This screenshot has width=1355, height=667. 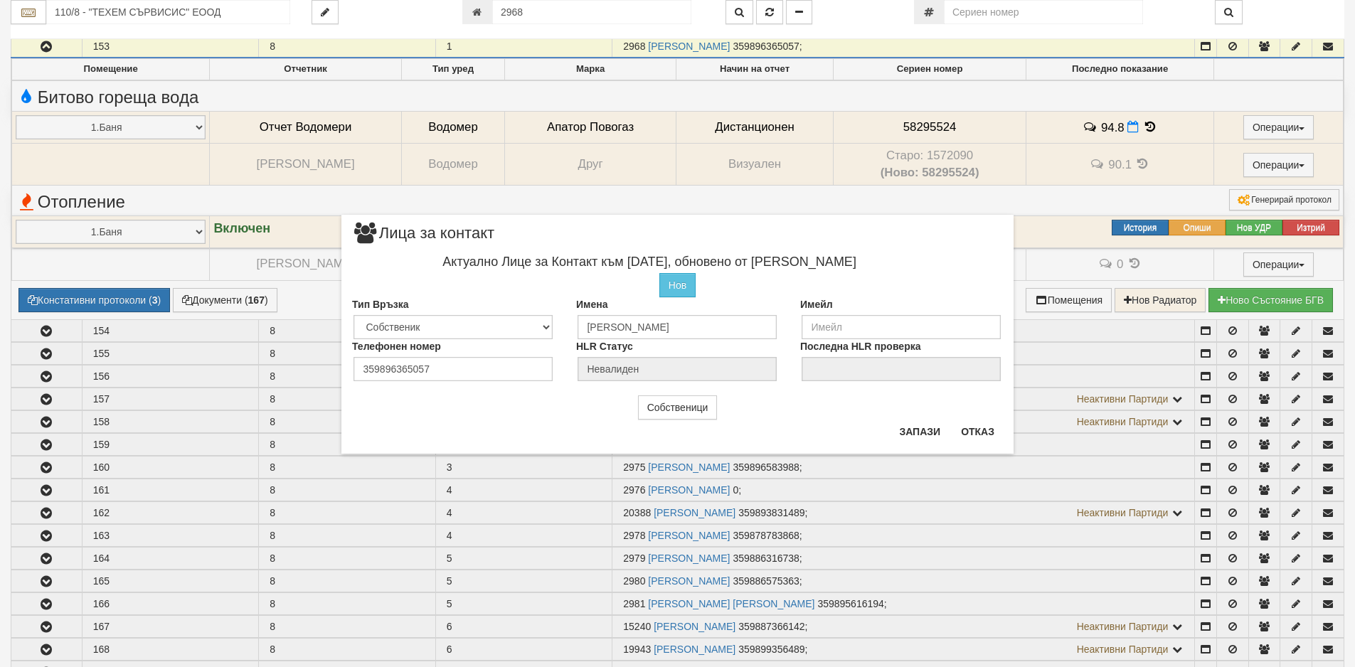 I want to click on button: Собственици, so click(x=678, y=408).